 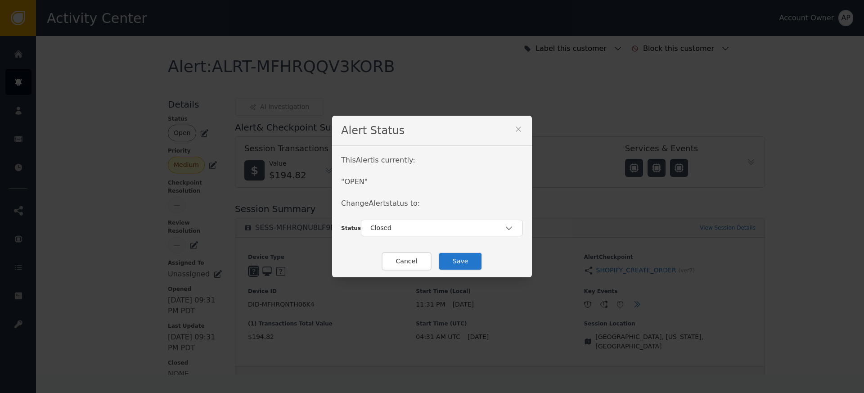 I want to click on button: Cancel, so click(x=406, y=261).